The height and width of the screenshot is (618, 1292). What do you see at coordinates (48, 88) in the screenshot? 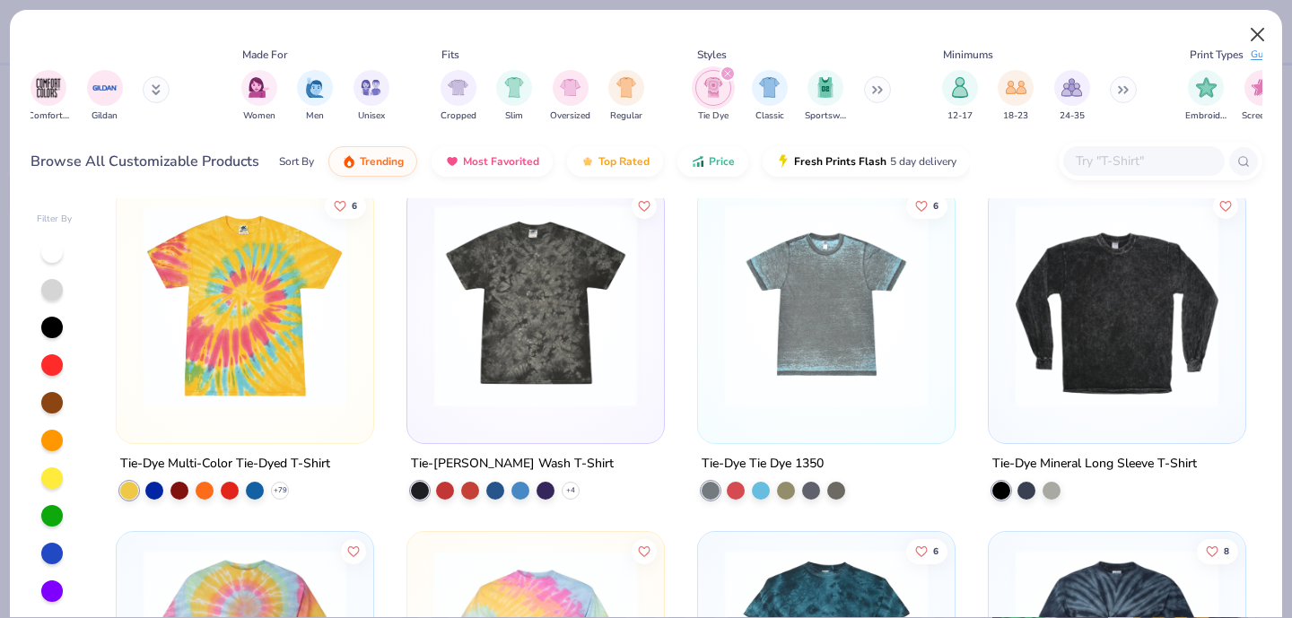
I see `img: Comfort Colors Image` at bounding box center [48, 88].